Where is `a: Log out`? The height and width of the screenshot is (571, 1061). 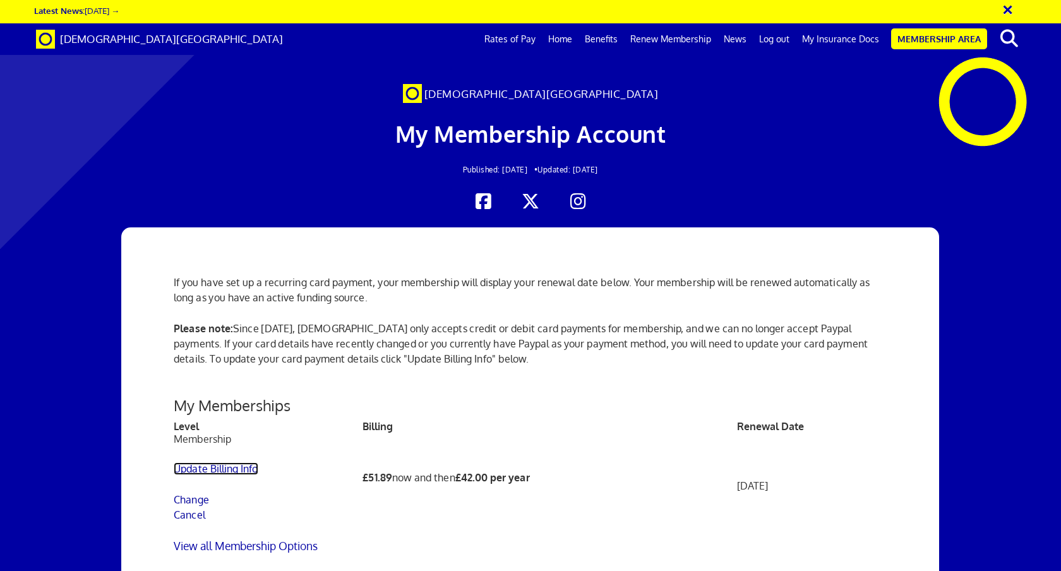
a: Log out is located at coordinates (774, 39).